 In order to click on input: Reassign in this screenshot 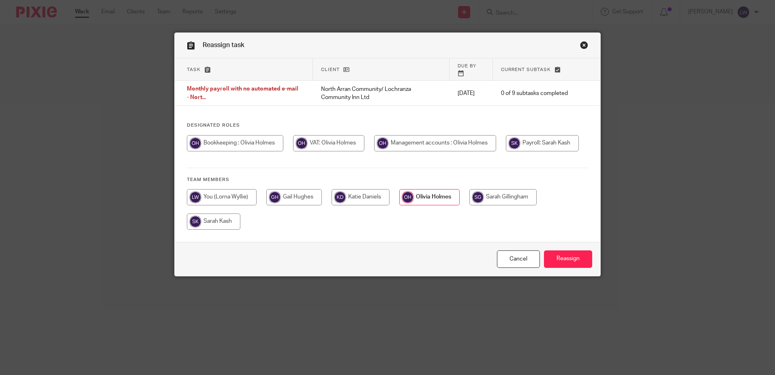, I will do `click(568, 259)`.